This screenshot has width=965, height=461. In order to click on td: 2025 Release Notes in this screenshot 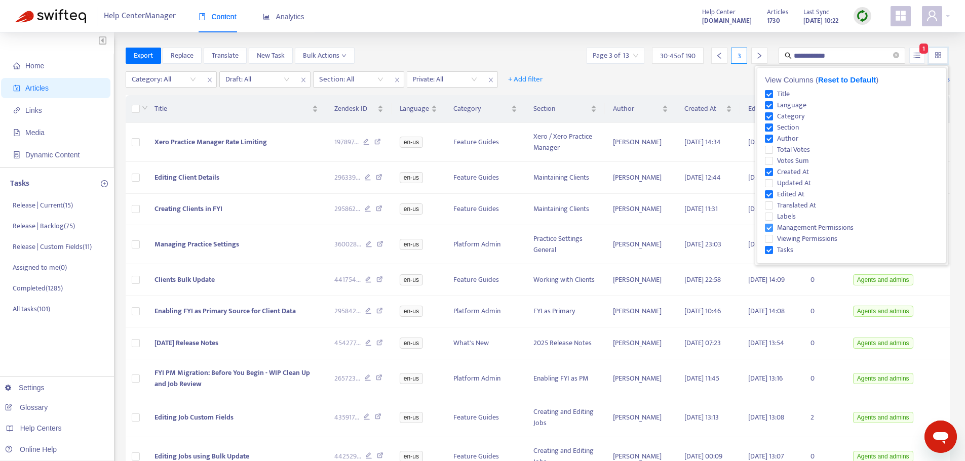, I will do `click(565, 343)`.